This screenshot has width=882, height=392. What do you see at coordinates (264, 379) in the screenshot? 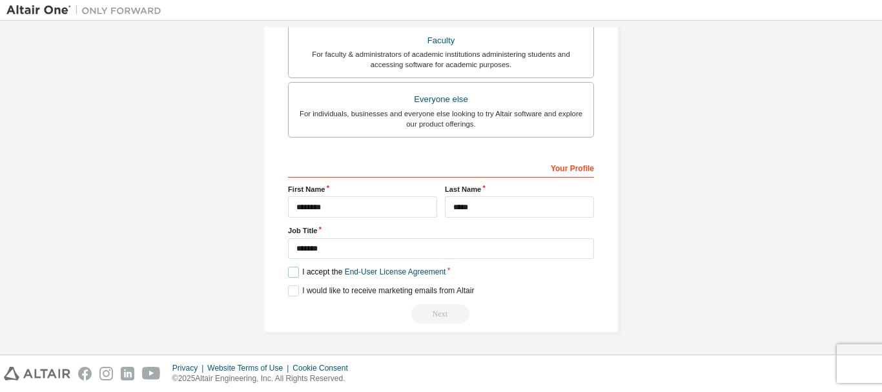
I see `p: © 2025 Altair Engineering, Inc. All Rights Reserved.` at bounding box center [264, 379].